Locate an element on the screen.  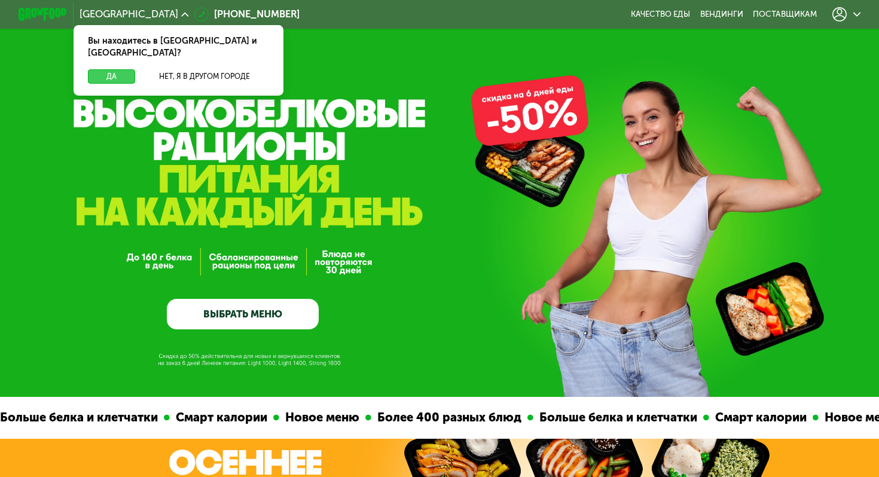
div: Новое меню is located at coordinates (321, 417).